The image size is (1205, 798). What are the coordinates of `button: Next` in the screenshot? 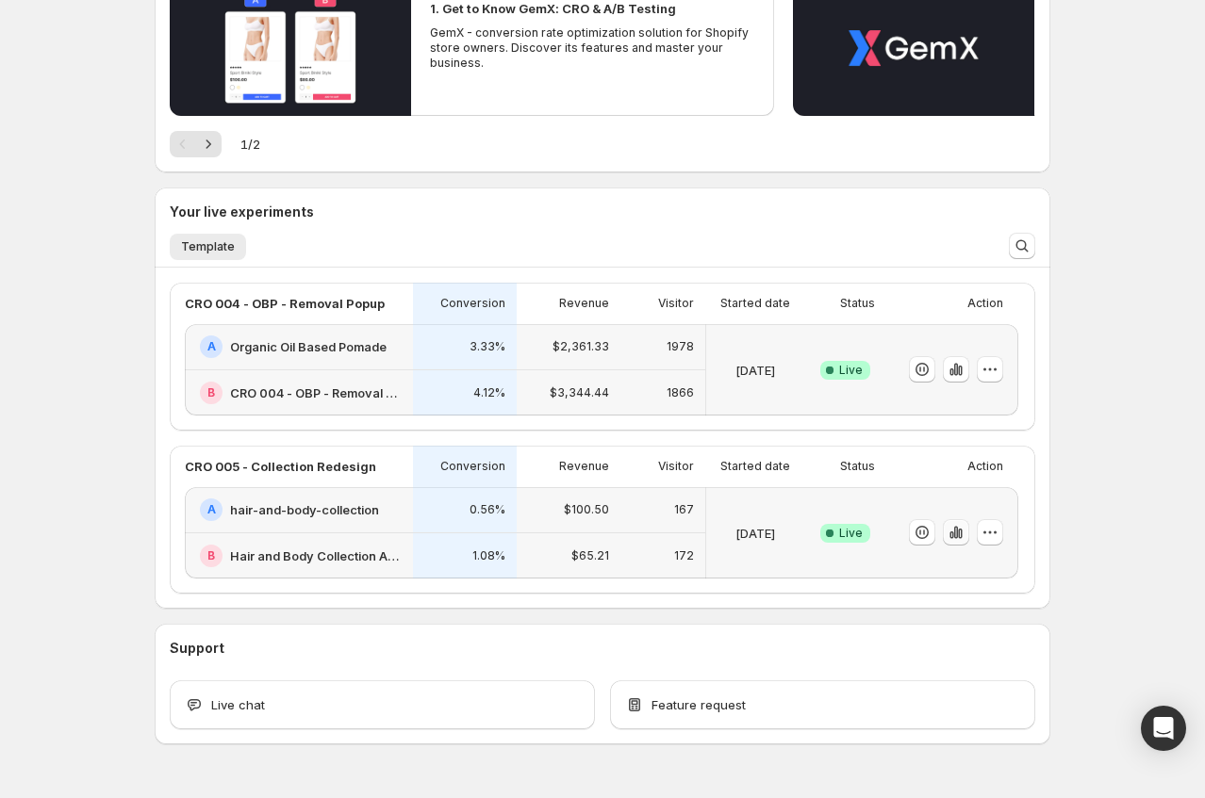 It's located at (208, 144).